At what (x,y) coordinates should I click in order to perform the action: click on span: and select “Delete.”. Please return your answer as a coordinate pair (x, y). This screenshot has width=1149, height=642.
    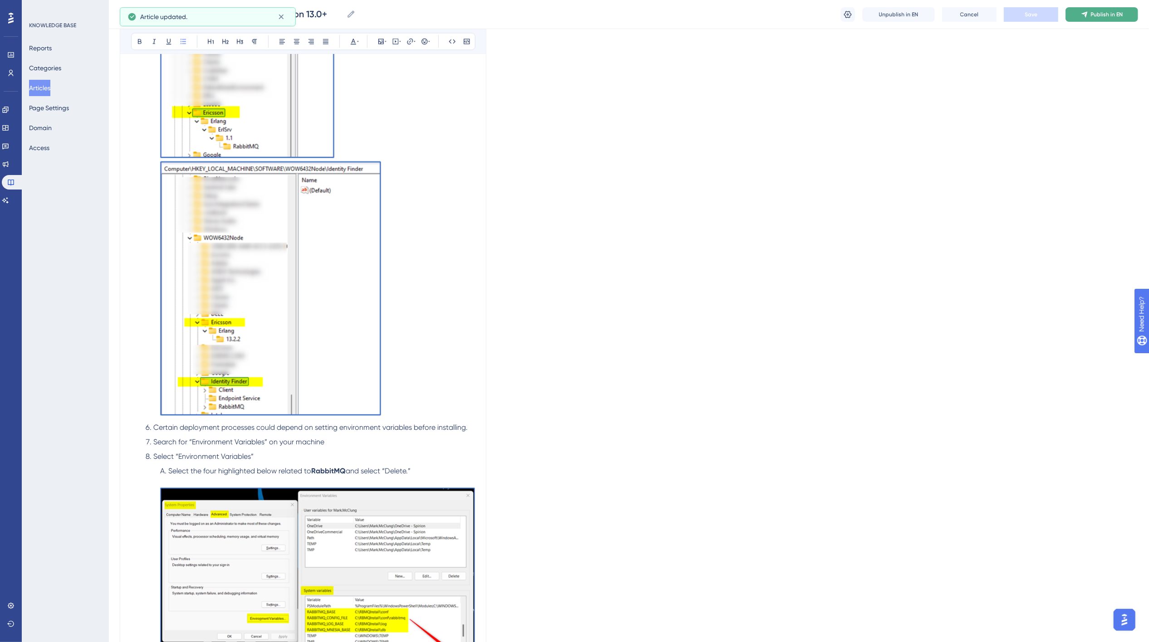
    Looking at the image, I should click on (378, 471).